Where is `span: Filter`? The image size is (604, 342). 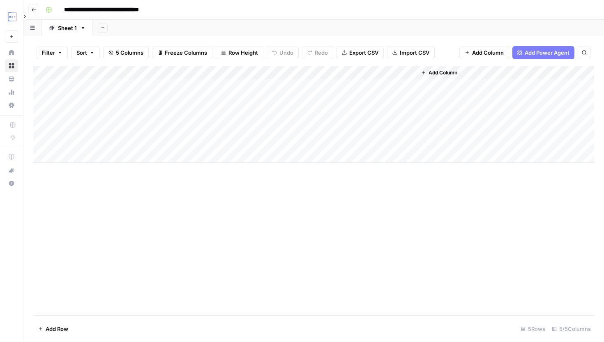
span: Filter is located at coordinates (48, 53).